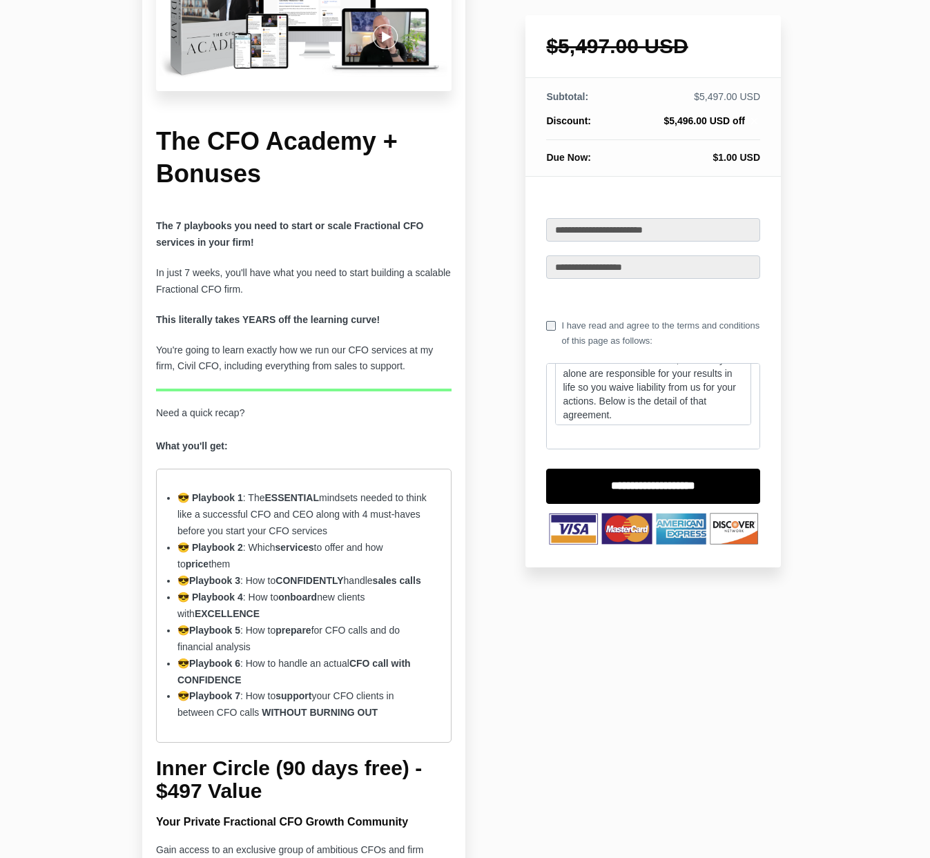 Image resolution: width=930 pixels, height=858 pixels. What do you see at coordinates (304, 282) in the screenshot?
I see `p: In just 7 weeks, you'll have what you need to start building a scalable Fractional CFO firm.` at bounding box center [304, 282].